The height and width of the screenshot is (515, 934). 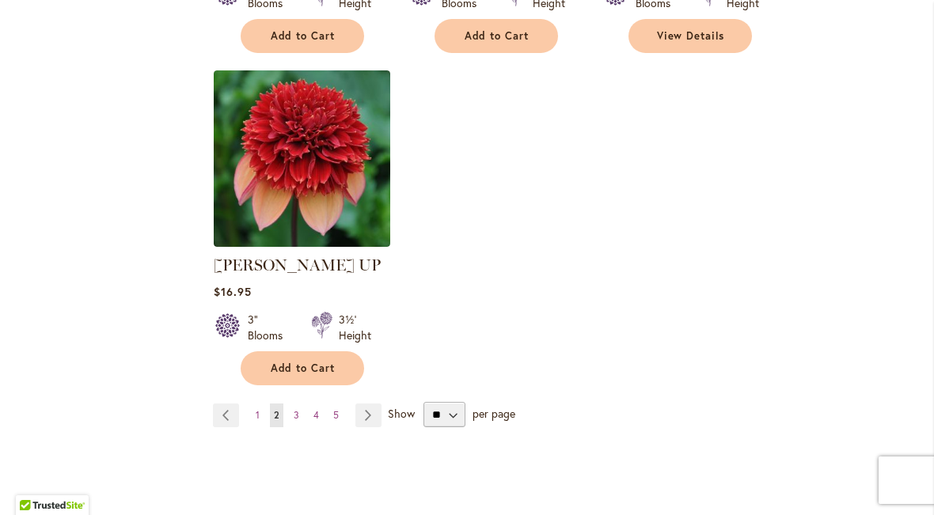 I want to click on img: GITTY UP, so click(x=302, y=158).